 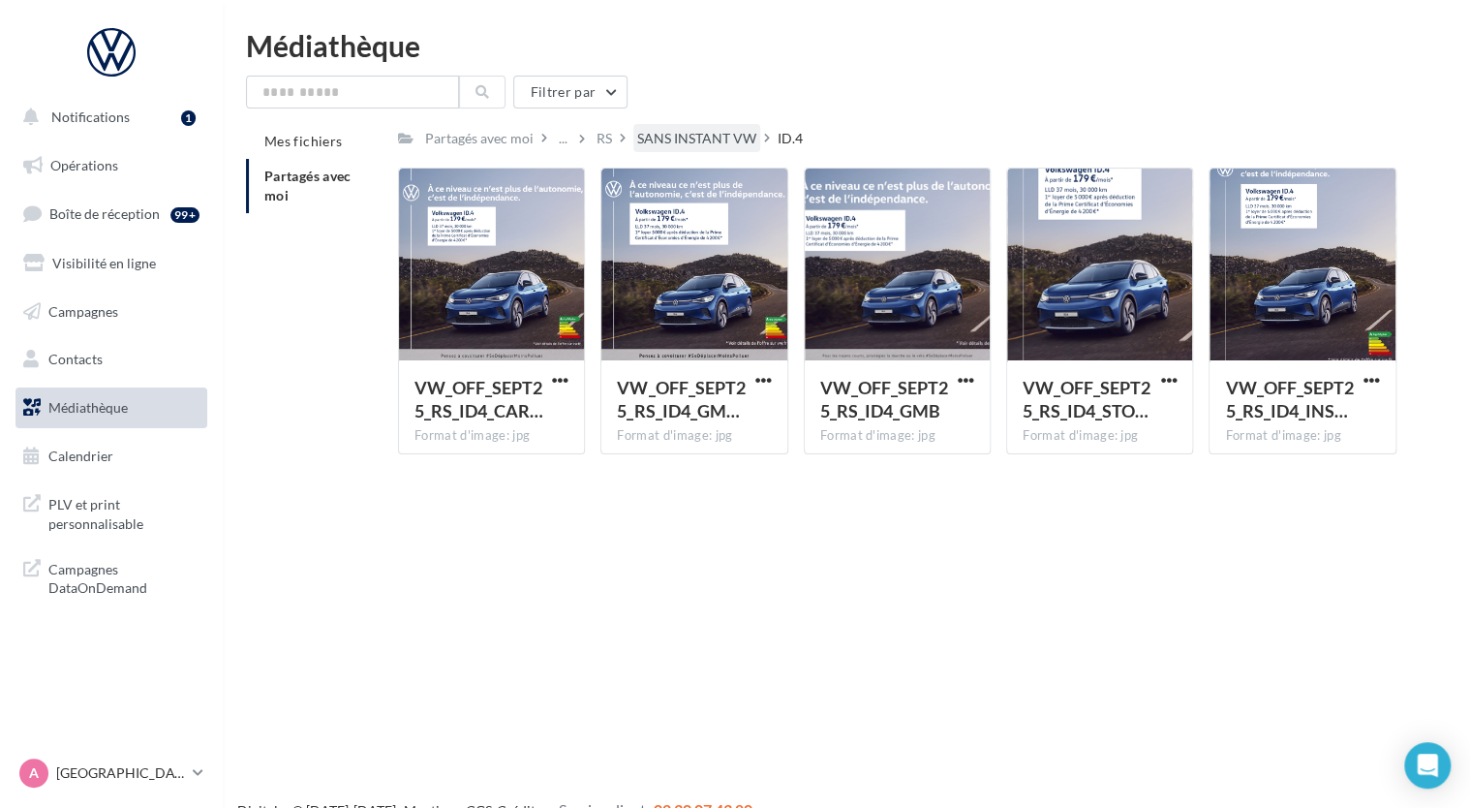 What do you see at coordinates (124, 576) in the screenshot?
I see `span: Campagnes DataOnDemand` at bounding box center [124, 576].